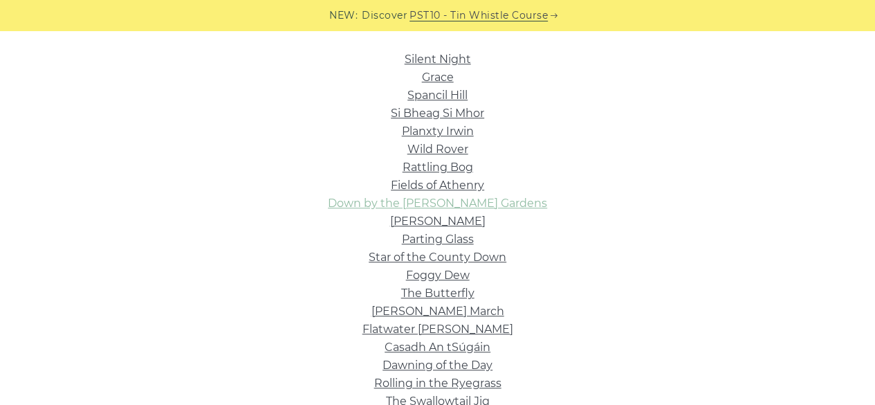 This screenshot has height=405, width=875. Describe the element at coordinates (479, 15) in the screenshot. I see `a: PST10 - Tin Whistle Course` at that location.